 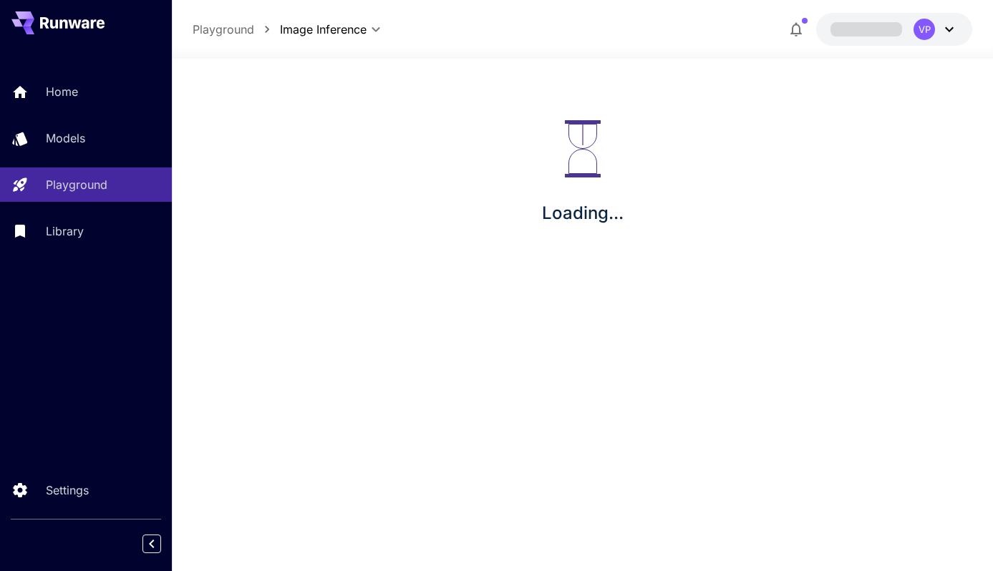 What do you see at coordinates (62, 92) in the screenshot?
I see `p: Home` at bounding box center [62, 92].